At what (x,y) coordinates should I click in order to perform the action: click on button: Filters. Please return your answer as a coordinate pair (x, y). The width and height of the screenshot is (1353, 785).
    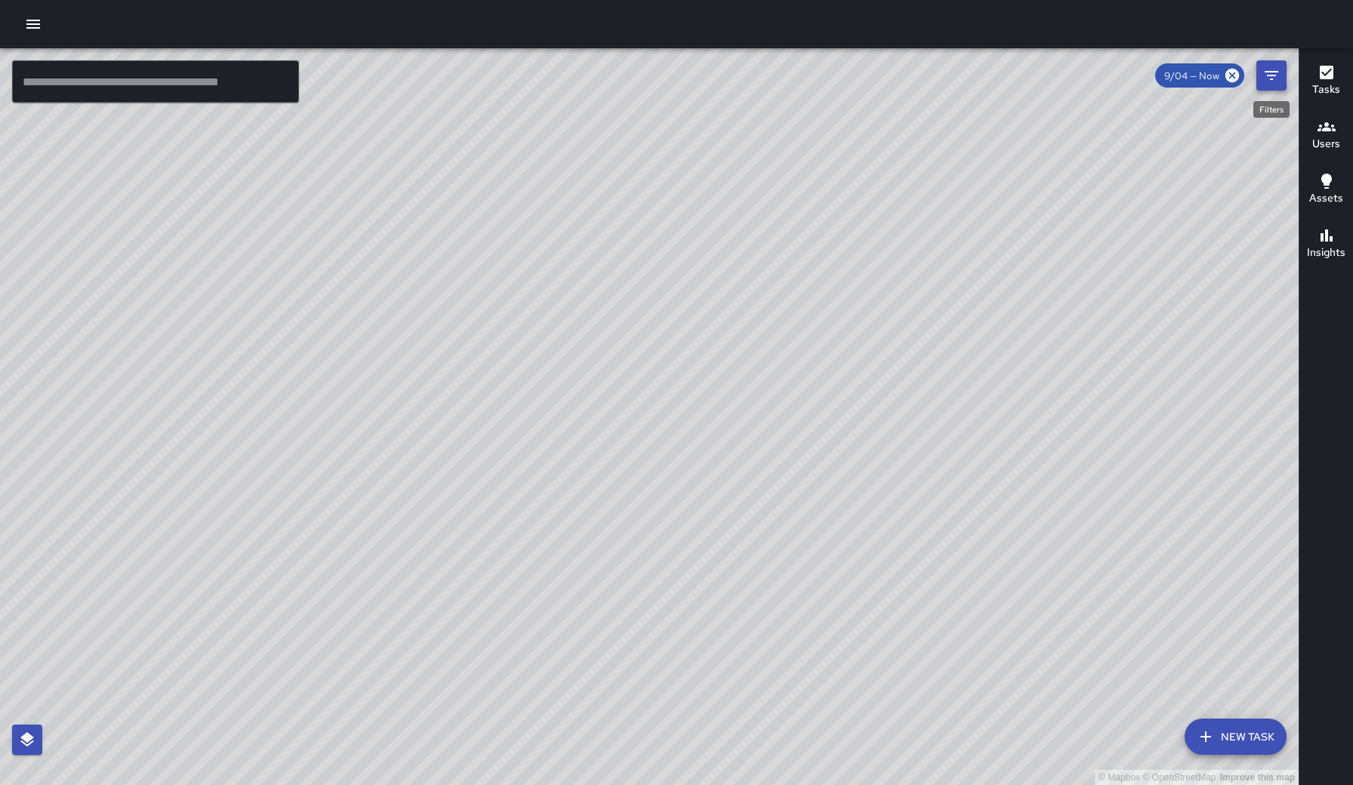
    Looking at the image, I should click on (1271, 75).